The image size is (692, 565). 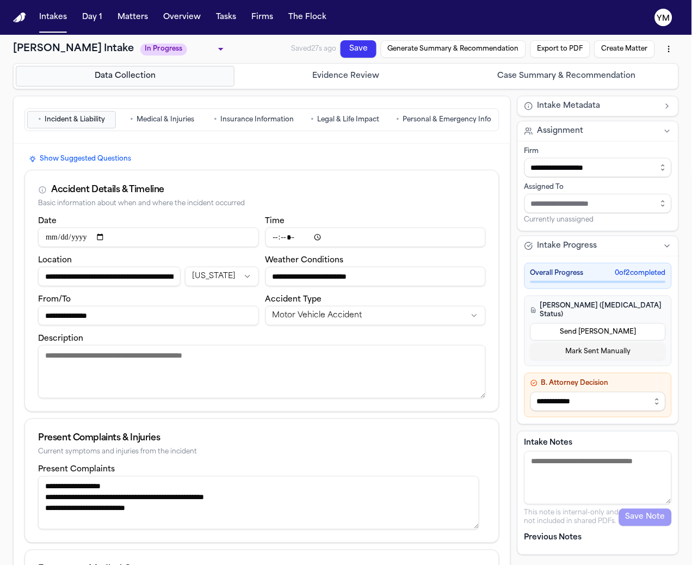 What do you see at coordinates (557, 273) in the screenshot?
I see `span: Overall Progress` at bounding box center [557, 273].